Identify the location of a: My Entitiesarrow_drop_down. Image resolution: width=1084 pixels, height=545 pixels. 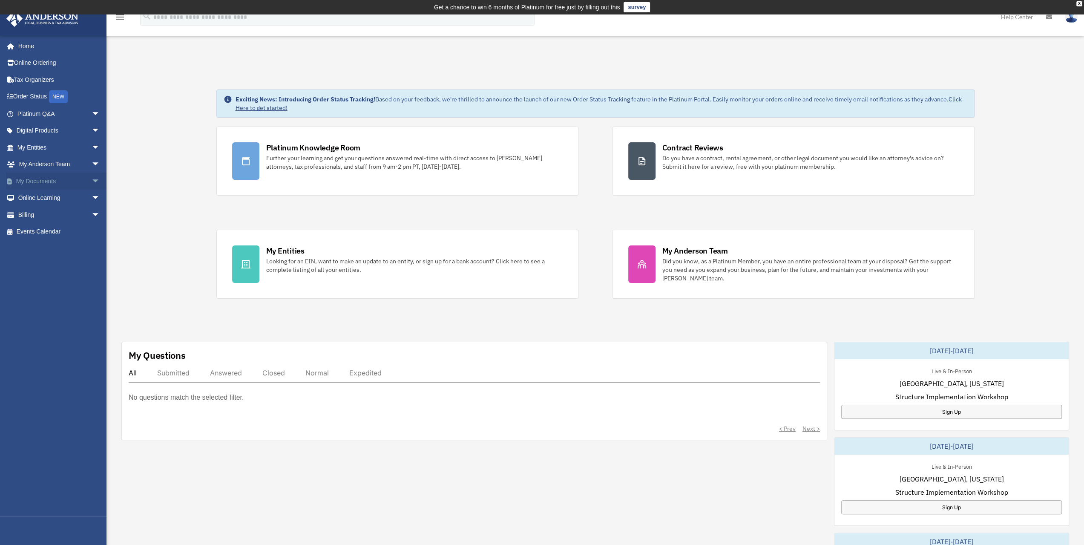
(59, 147).